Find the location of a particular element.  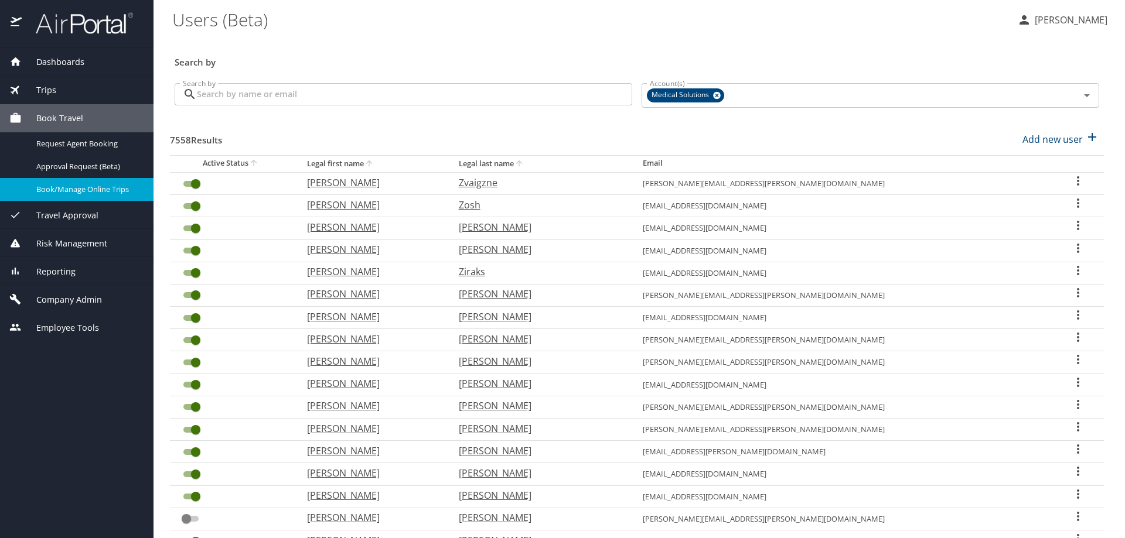

span: Trips is located at coordinates (39, 90).